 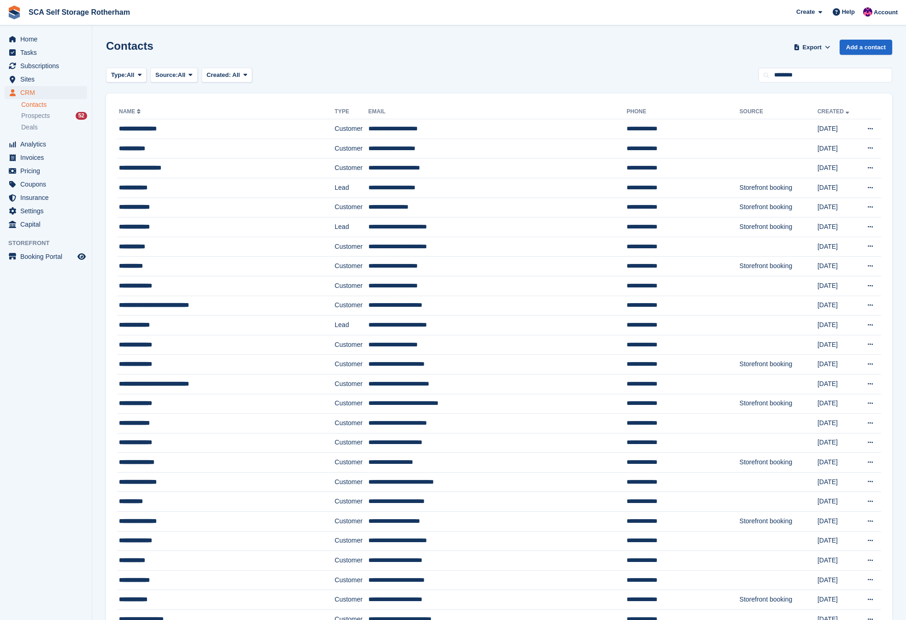 What do you see at coordinates (48, 211) in the screenshot?
I see `span: Settings` at bounding box center [48, 211].